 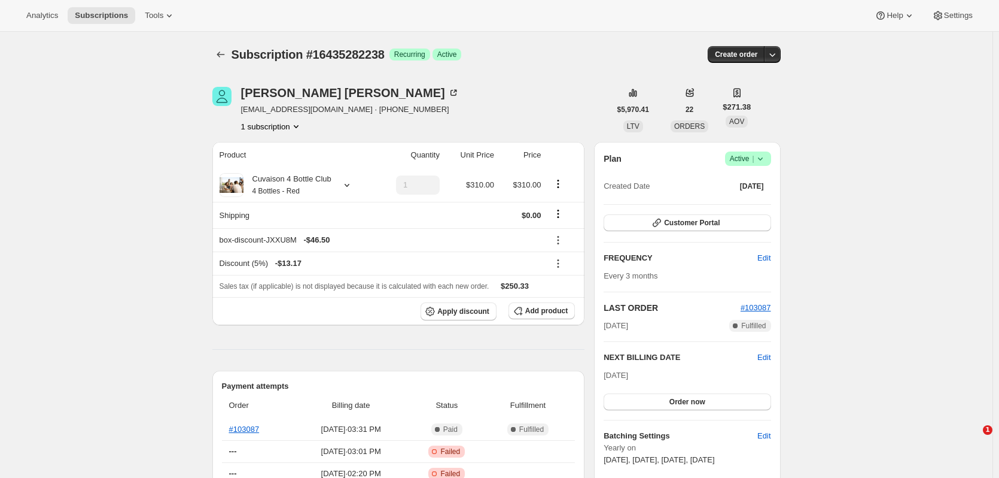 What do you see at coordinates (515, 285) in the screenshot?
I see `span: $250.33` at bounding box center [515, 285].